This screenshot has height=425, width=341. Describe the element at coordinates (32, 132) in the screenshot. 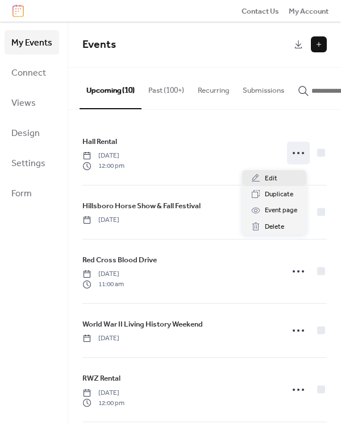

I see `a: Design` at that location.